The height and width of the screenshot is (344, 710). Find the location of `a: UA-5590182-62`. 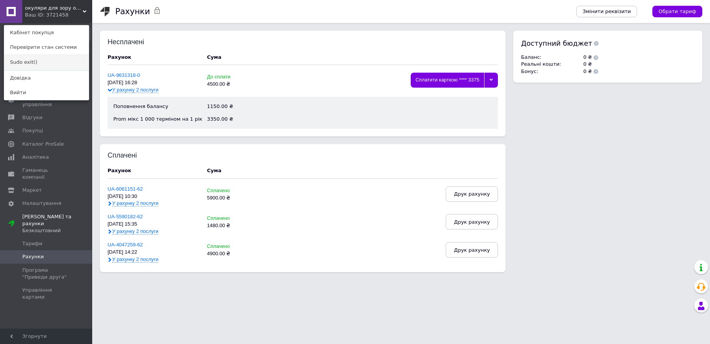

a: UA-5590182-62 is located at coordinates (125, 216).